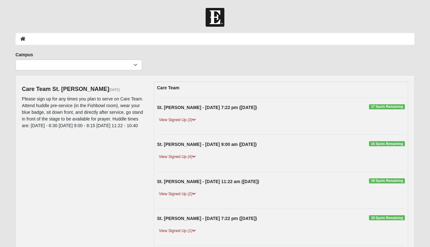 This screenshot has width=430, height=247. Describe the element at coordinates (387, 181) in the screenshot. I see `span: 18 Spots Remaining` at that location.